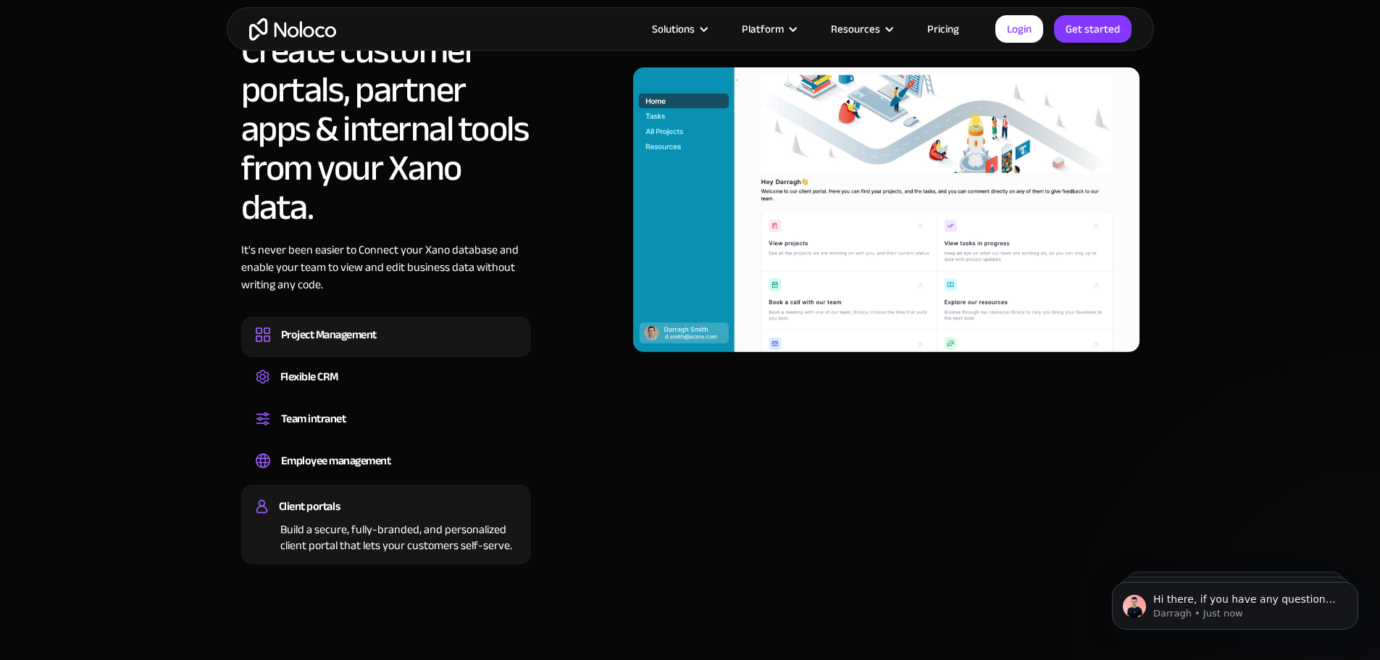  What do you see at coordinates (386, 278) in the screenshot?
I see `div: It's never been easier to Connect your Xano database and enable your team to view and edit busine...` at bounding box center [386, 278].